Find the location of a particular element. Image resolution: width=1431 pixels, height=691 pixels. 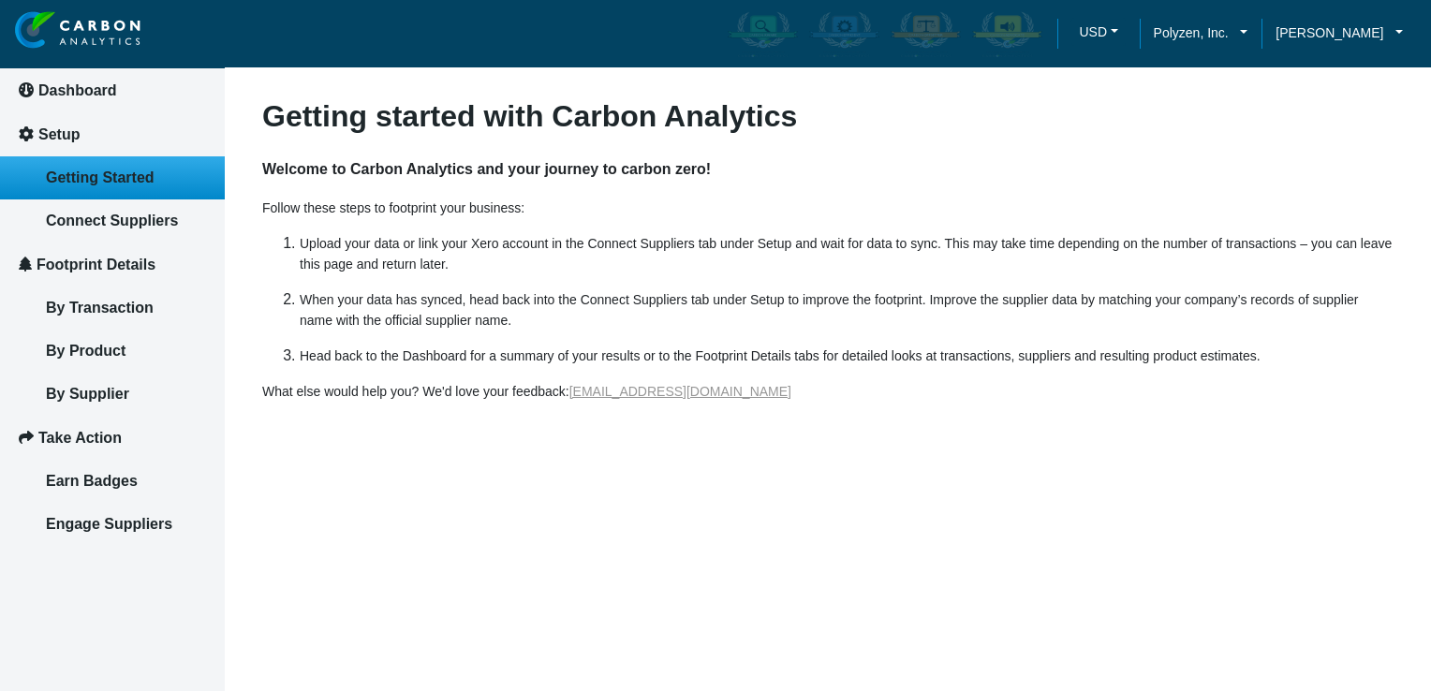

div: Carbon Advocate is located at coordinates (1007, 34).